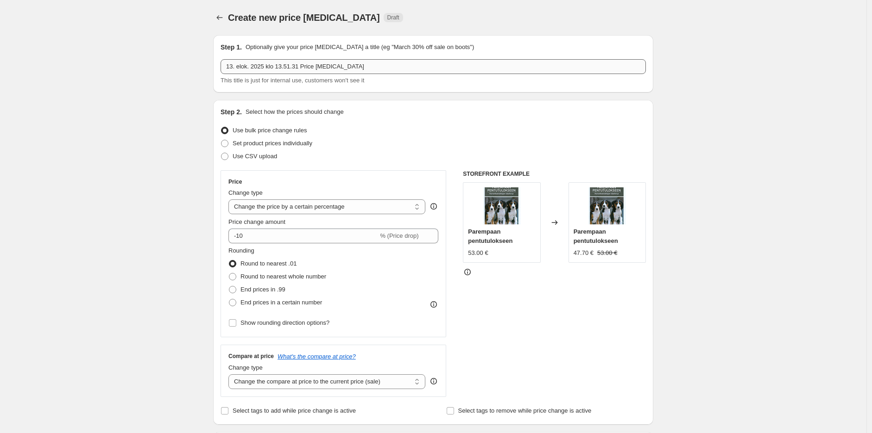  I want to click on span: Round to nearest .01, so click(268, 264).